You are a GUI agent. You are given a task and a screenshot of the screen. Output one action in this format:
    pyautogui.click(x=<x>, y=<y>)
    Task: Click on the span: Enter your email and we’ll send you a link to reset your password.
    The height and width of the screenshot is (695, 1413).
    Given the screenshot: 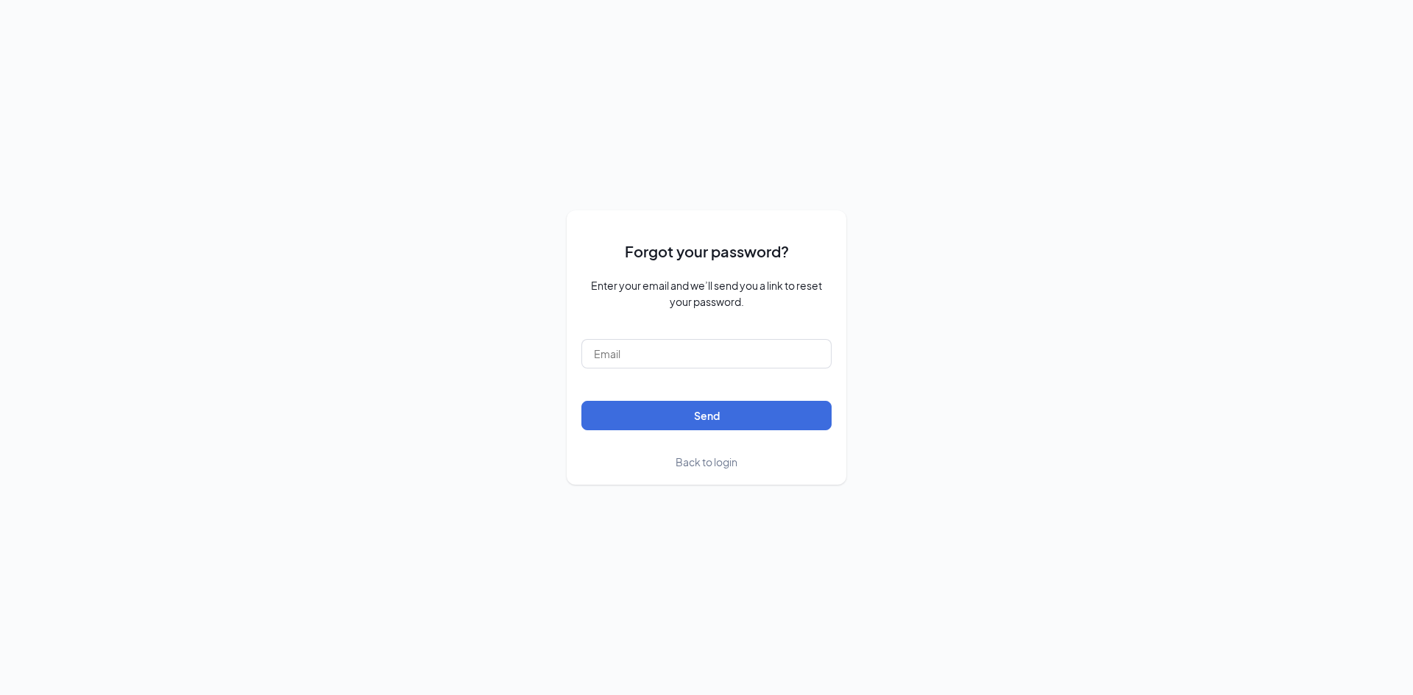 What is the action you would take?
    pyautogui.click(x=706, y=294)
    